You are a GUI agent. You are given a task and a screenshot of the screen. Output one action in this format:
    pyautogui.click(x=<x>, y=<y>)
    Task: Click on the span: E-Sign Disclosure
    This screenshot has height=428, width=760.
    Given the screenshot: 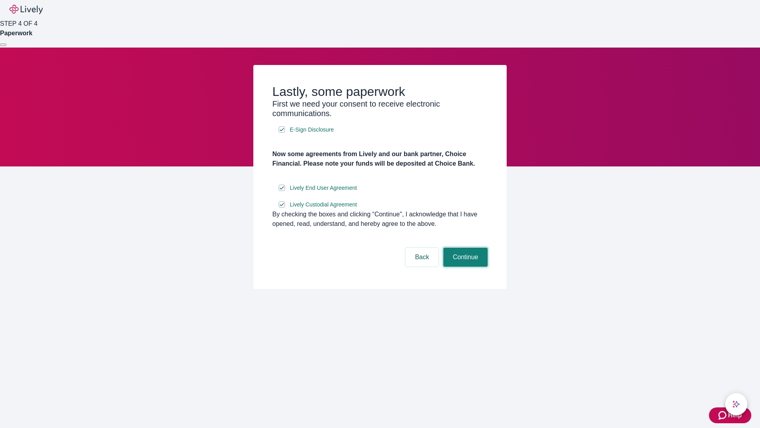 What is the action you would take?
    pyautogui.click(x=312, y=129)
    